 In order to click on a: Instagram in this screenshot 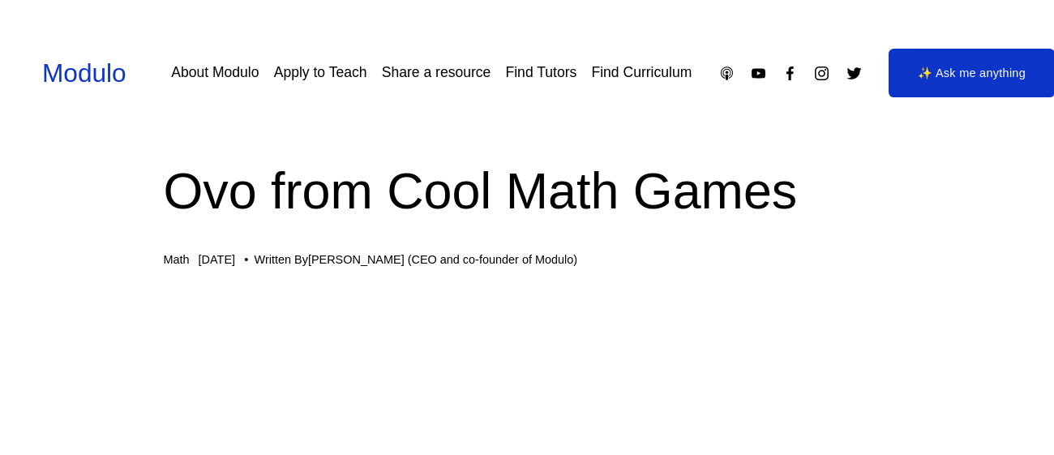, I will do `click(821, 73)`.